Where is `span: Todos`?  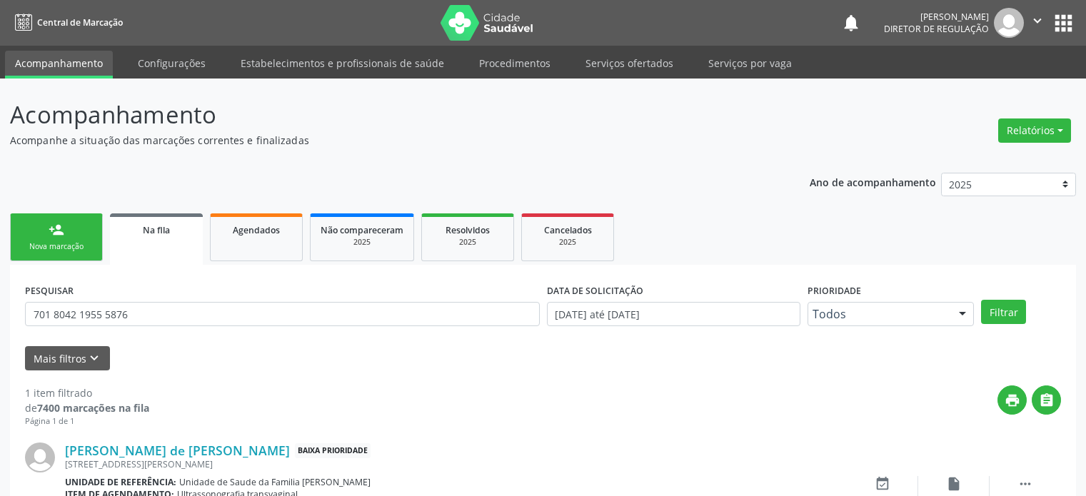 span: Todos is located at coordinates (879, 314).